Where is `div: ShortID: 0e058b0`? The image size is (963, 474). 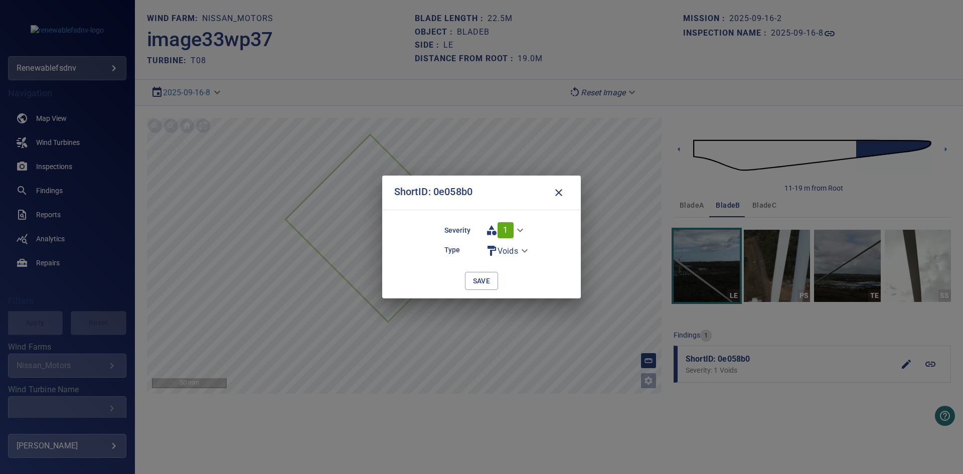
div: ShortID: 0e058b0 is located at coordinates (433, 193).